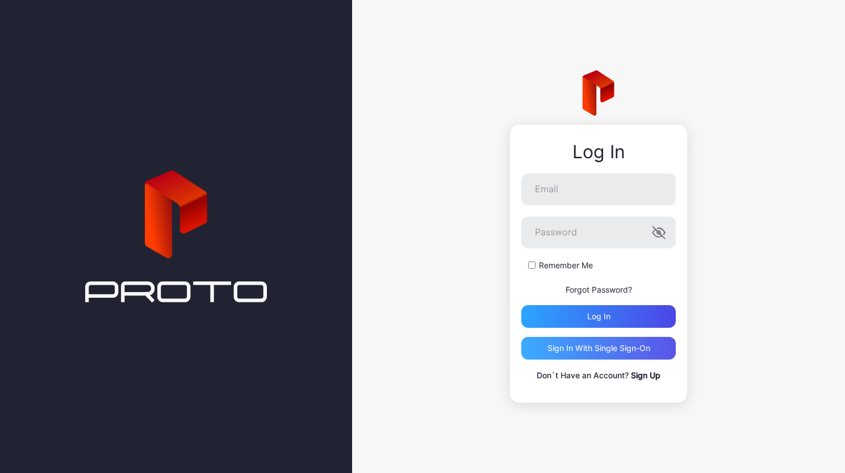 The image size is (845, 473). I want to click on button: Log in, so click(598, 317).